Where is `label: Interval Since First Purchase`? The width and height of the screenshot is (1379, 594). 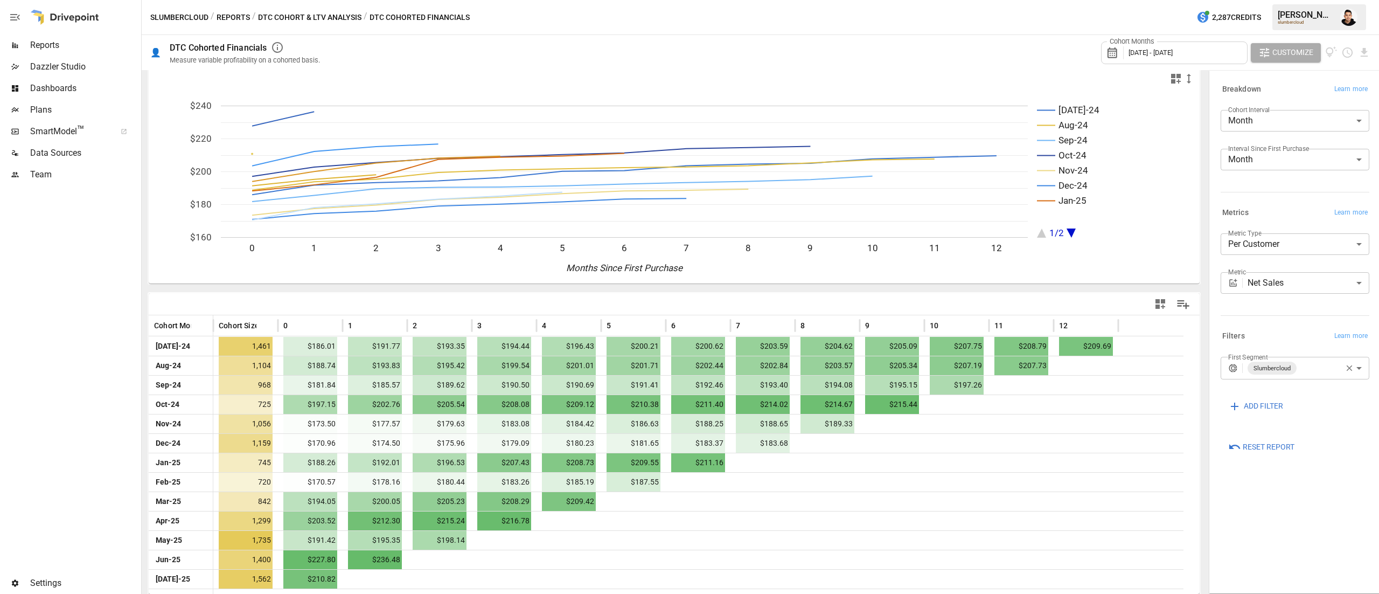
label: Interval Since First Purchase is located at coordinates (1268, 148).